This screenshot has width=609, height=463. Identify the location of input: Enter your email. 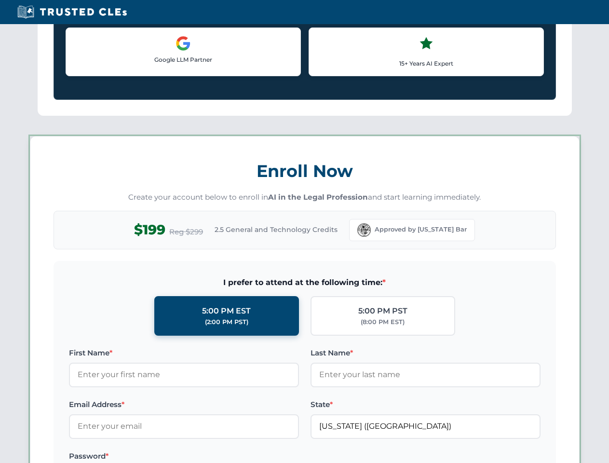
(184, 426).